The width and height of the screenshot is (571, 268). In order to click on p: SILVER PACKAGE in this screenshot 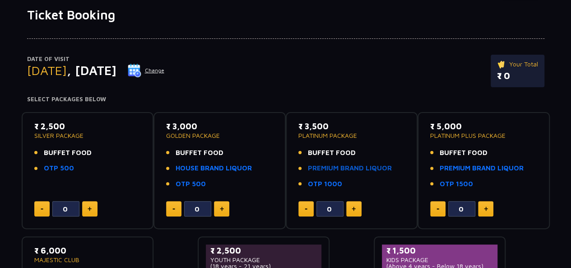, I will do `click(88, 135)`.